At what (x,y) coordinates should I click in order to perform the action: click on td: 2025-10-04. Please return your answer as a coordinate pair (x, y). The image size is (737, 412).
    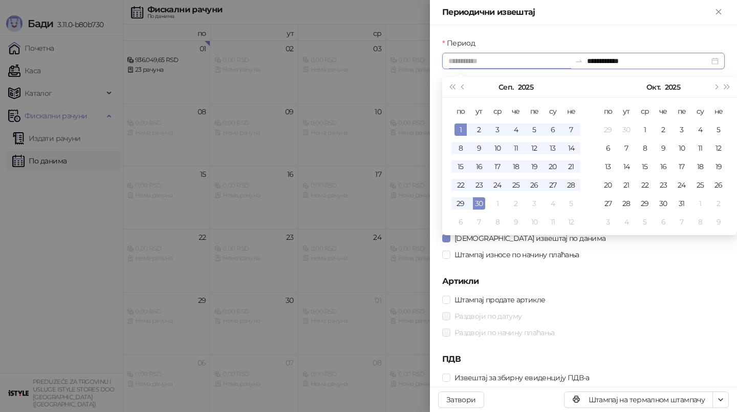
    Looking at the image, I should click on (700, 129).